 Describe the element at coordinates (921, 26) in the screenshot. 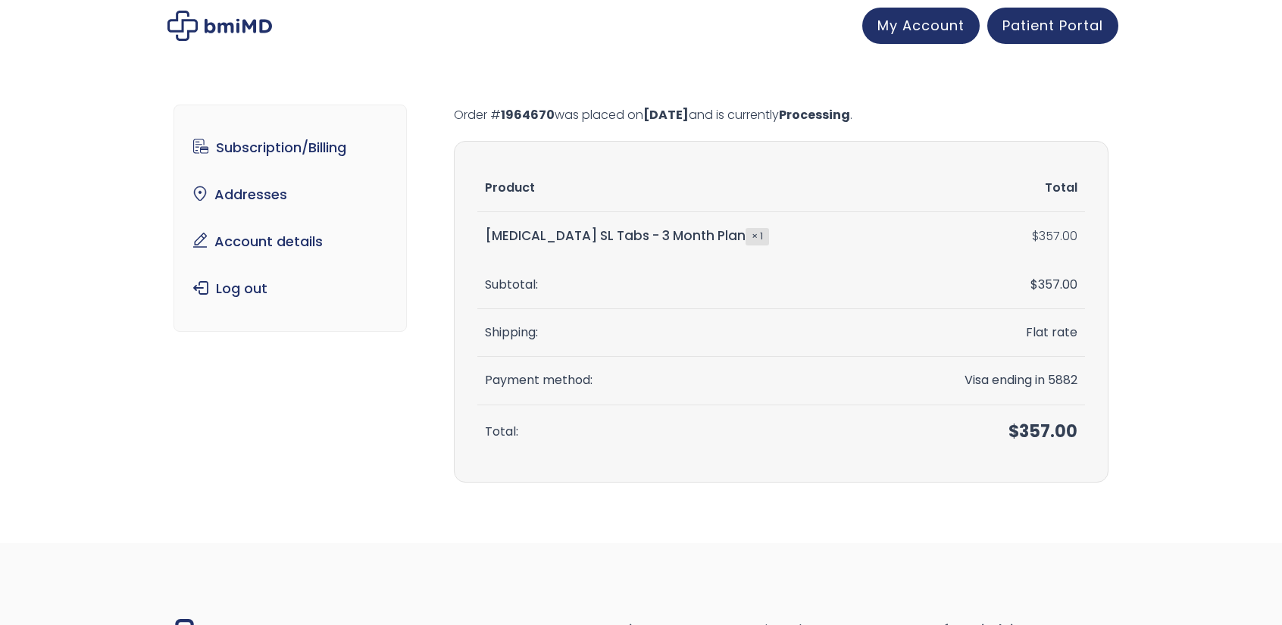

I see `a: My Account` at that location.